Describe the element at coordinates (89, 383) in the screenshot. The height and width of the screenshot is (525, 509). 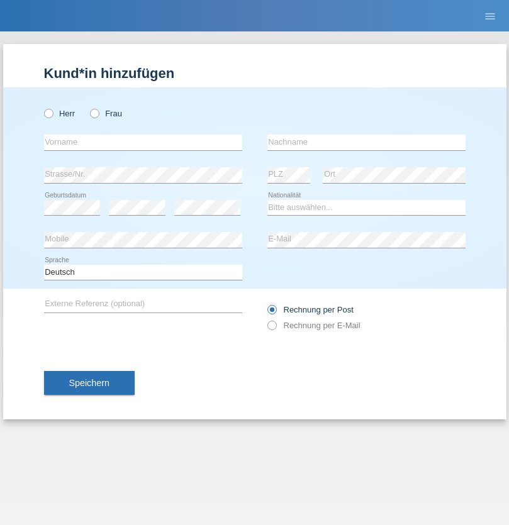
I see `button: Speichern` at that location.